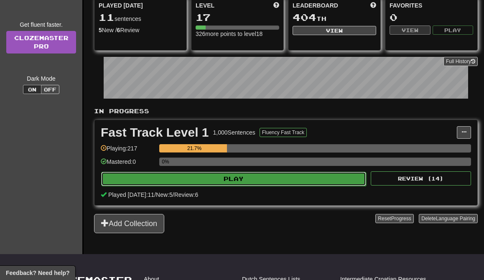 The height and width of the screenshot is (280, 484). Describe the element at coordinates (41, 25) in the screenshot. I see `div: Get fluent faster.` at that location.